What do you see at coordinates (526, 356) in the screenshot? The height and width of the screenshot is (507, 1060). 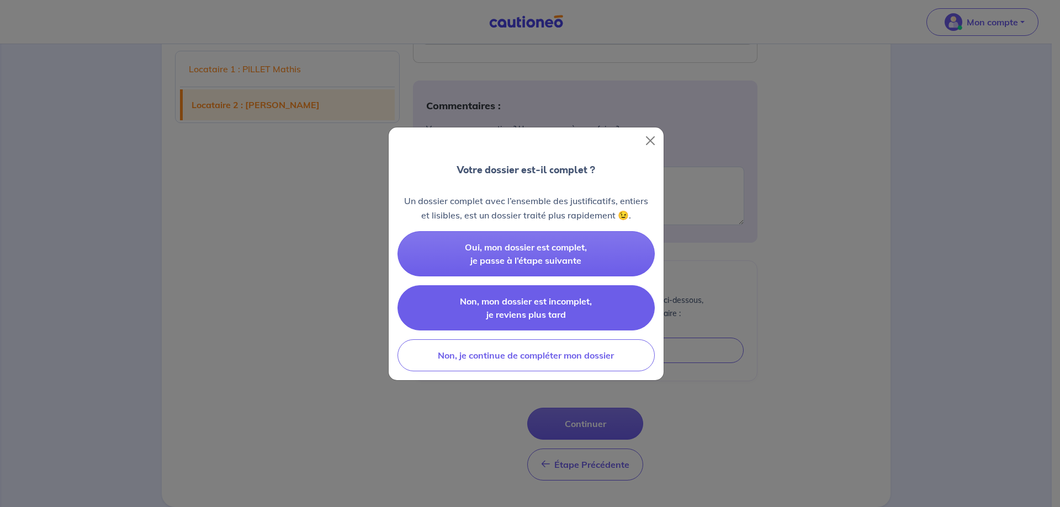 I see `button: Non, je continue de compléter mon dossier` at bounding box center [526, 356].